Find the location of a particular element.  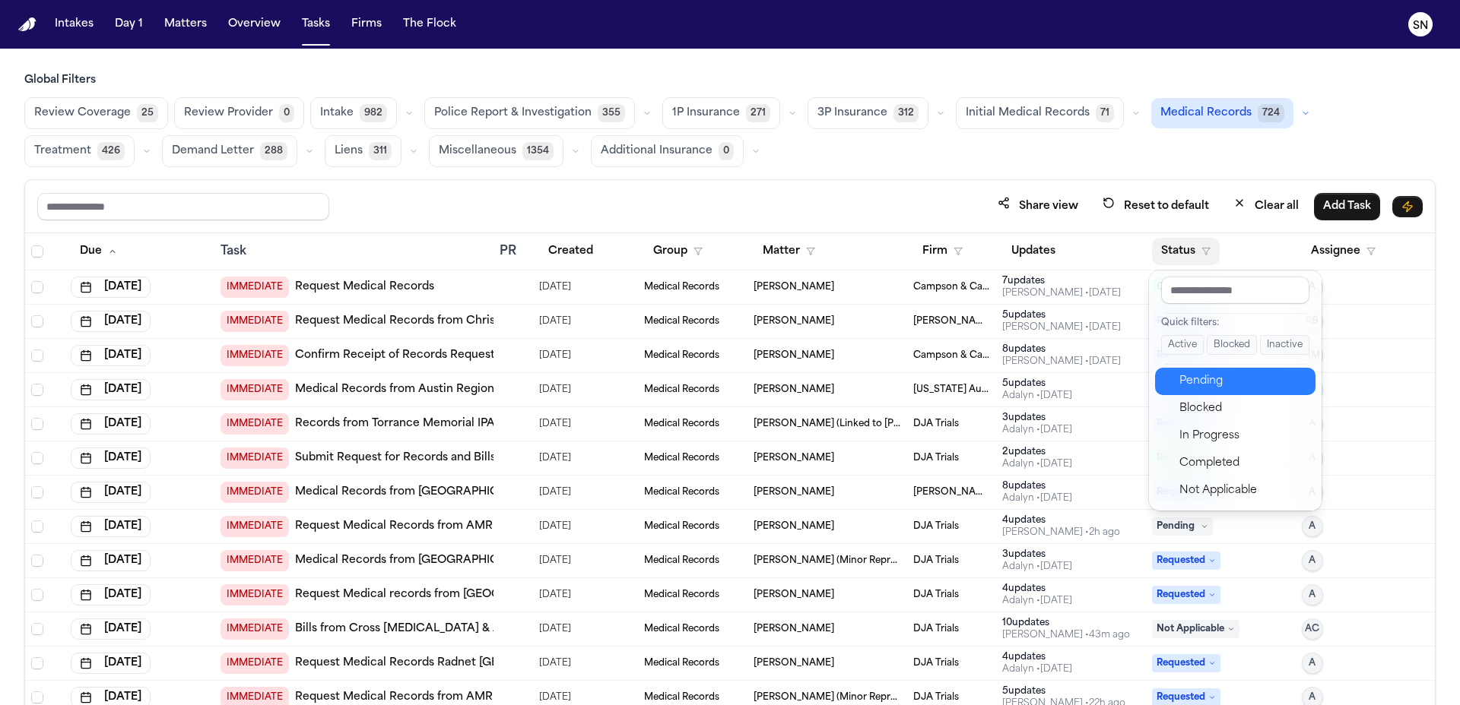

button: Status is located at coordinates (1185, 252).